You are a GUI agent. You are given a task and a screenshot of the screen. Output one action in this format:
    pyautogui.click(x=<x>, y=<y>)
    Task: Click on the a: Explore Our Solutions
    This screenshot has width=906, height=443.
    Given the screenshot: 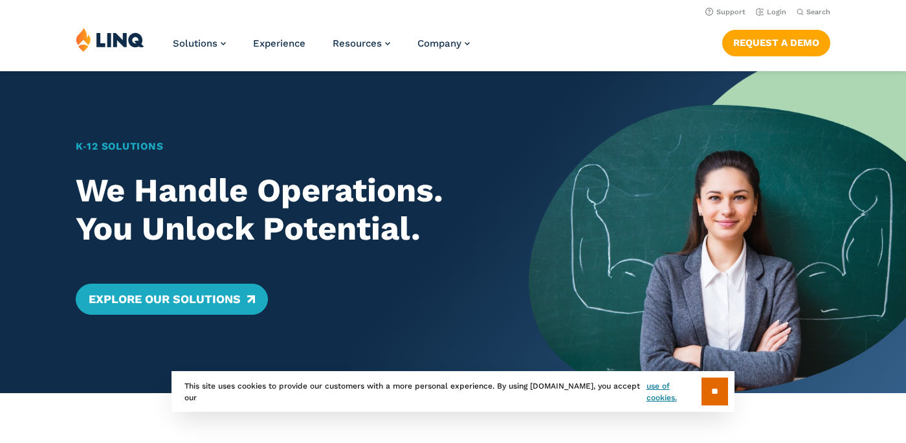 What is the action you would take?
    pyautogui.click(x=172, y=299)
    